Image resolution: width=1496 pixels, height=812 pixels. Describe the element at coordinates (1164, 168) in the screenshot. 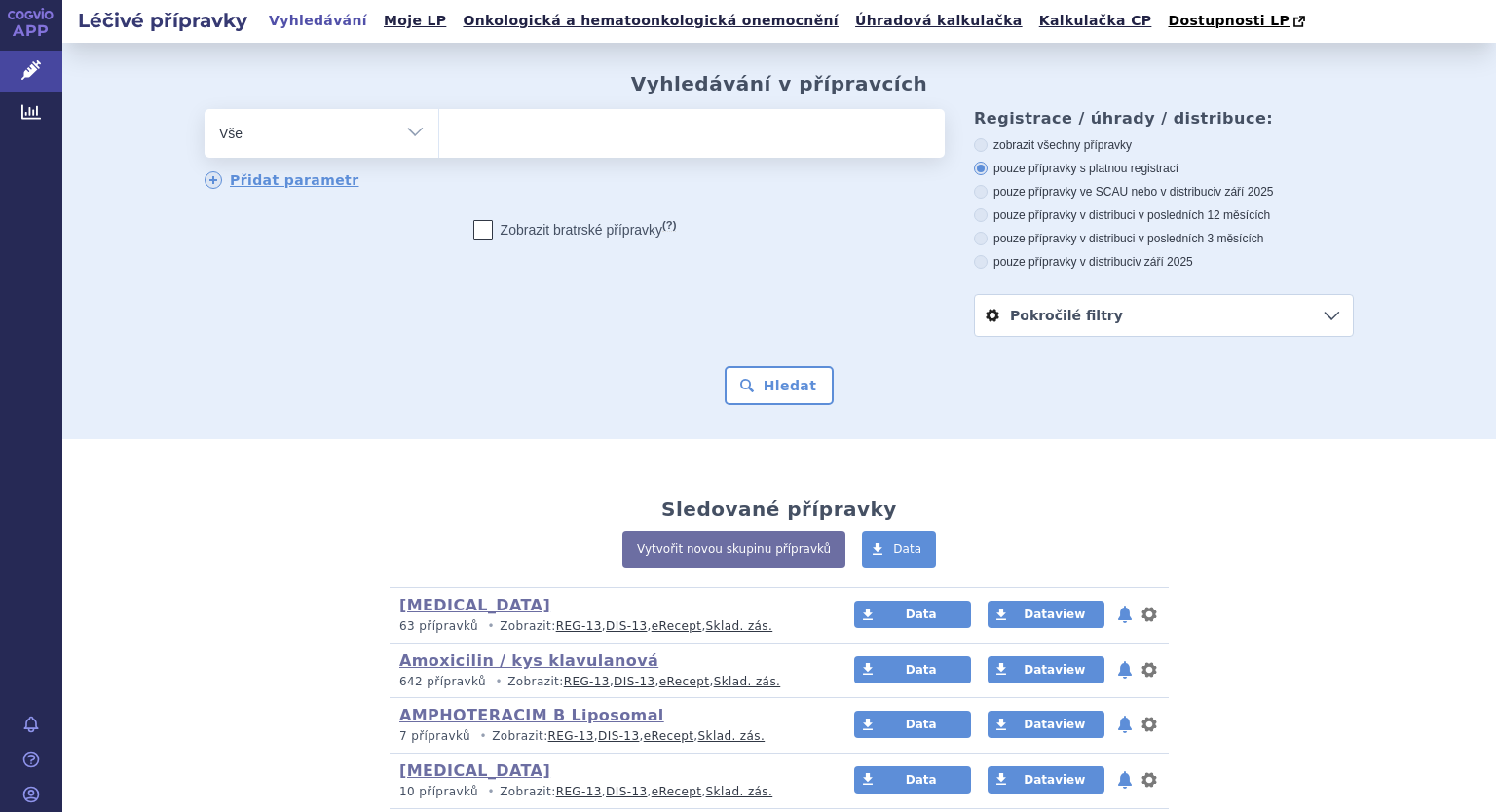

I see `label: pouze přípravky s platnou registrací` at that location.